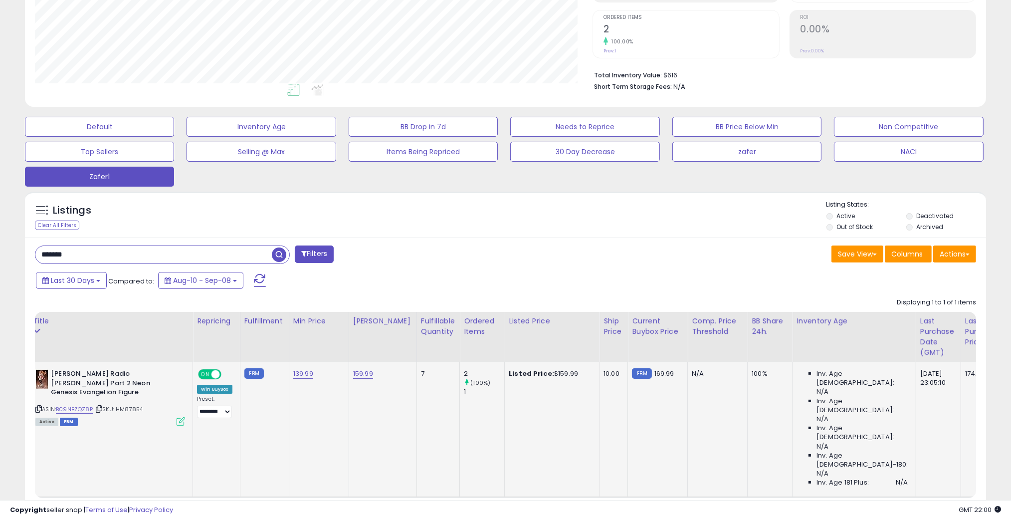 The width and height of the screenshot is (1011, 520). I want to click on span: ROI, so click(888, 17).